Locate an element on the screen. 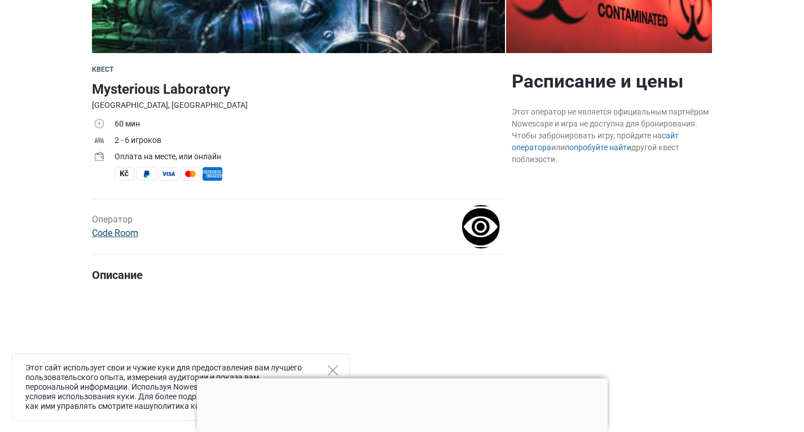  div: Этот сайт использует свои и чужие куки для предоставления вам лучшего пользовательского опыта, из... is located at coordinates (181, 386).